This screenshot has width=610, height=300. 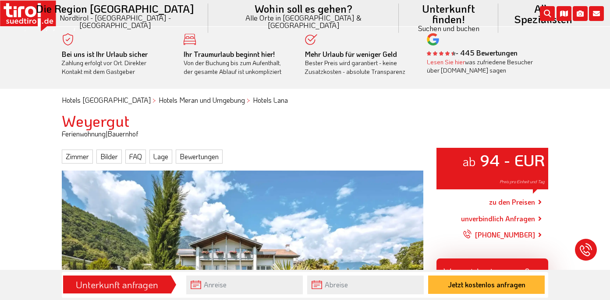 I want to click on button: Jetzt kostenlos anfragen, so click(x=486, y=285).